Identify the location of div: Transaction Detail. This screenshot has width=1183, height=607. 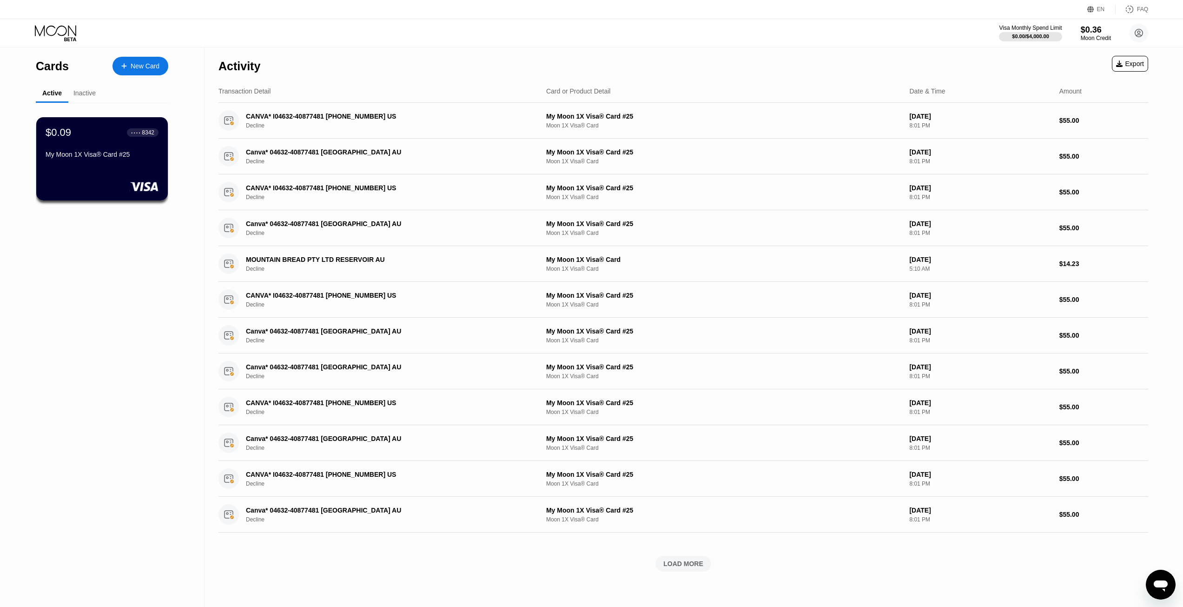
(245, 91).